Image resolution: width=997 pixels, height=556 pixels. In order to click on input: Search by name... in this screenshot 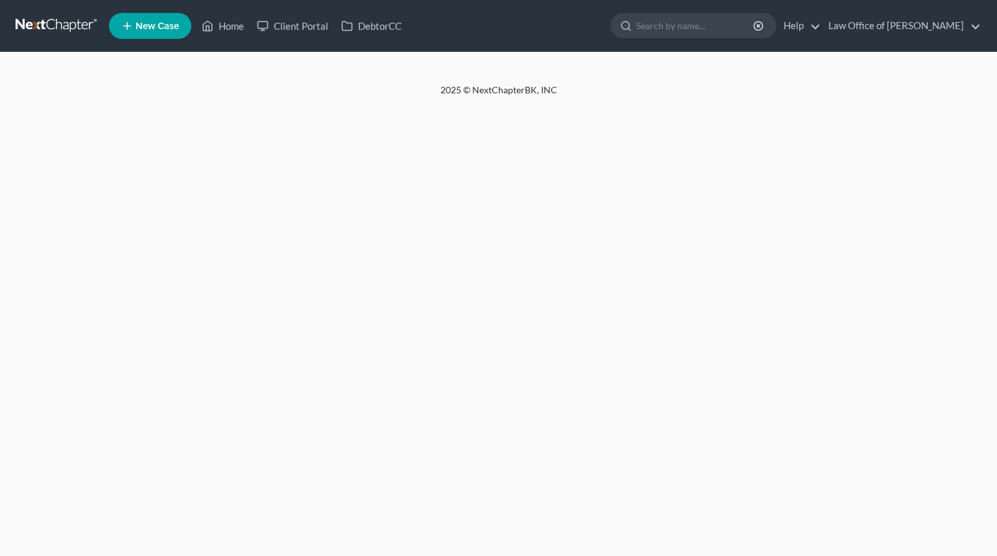, I will do `click(695, 25)`.